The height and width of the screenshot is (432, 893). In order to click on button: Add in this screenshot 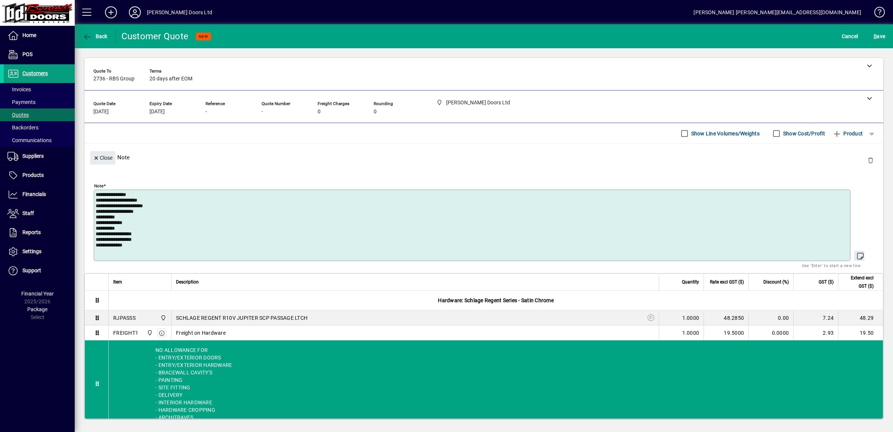, I will do `click(111, 12)`.